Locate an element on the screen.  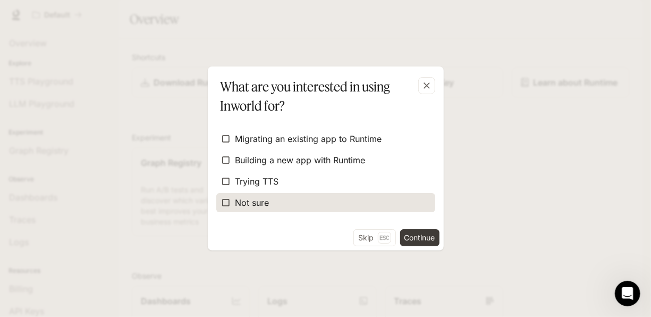
p: What are you interested in using Inworld for? is located at coordinates (324, 96).